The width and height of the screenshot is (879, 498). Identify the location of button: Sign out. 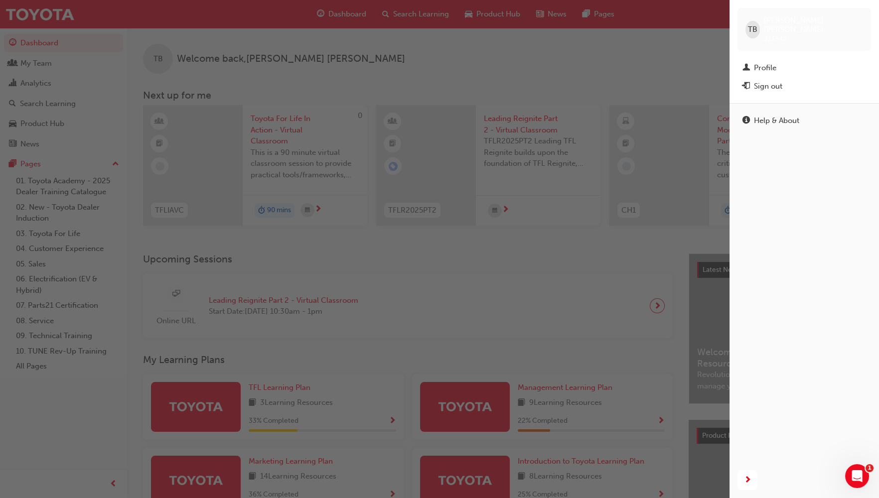
(804, 86).